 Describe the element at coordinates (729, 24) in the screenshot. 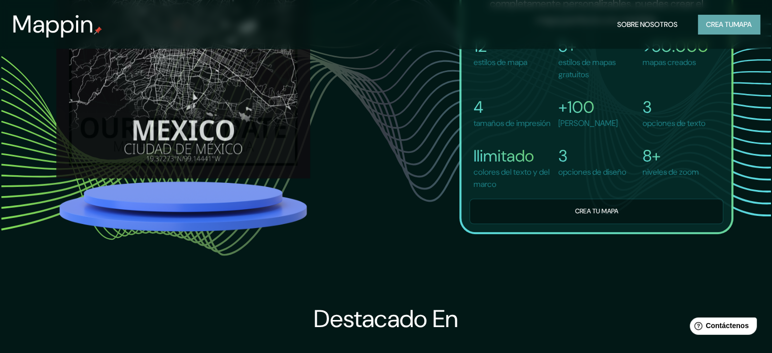

I see `button: Crea tumapa` at that location.